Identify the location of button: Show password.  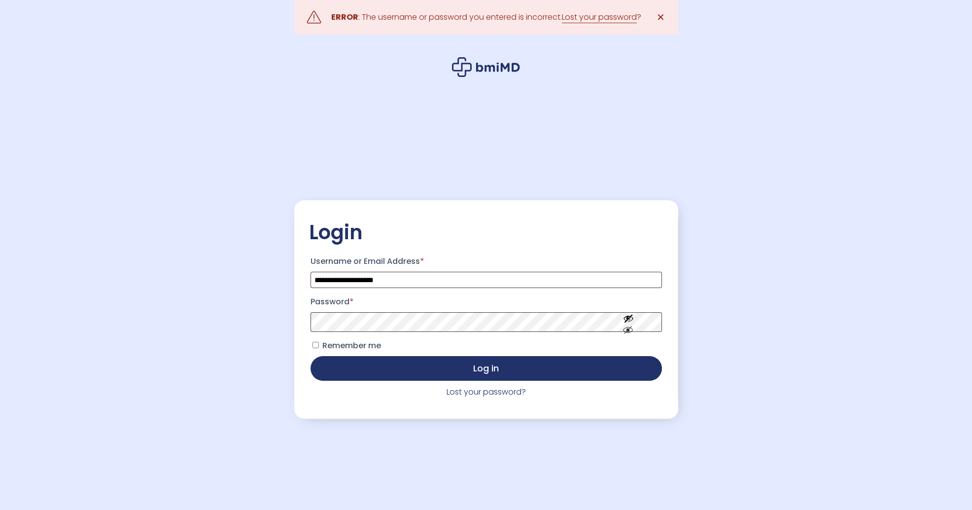
(628, 322).